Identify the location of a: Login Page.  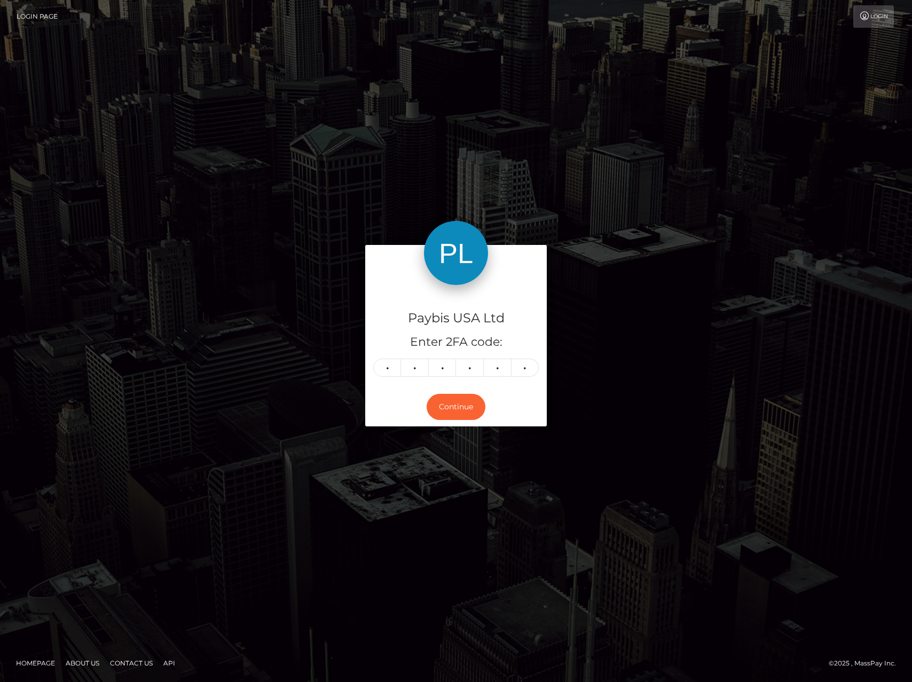
(37, 17).